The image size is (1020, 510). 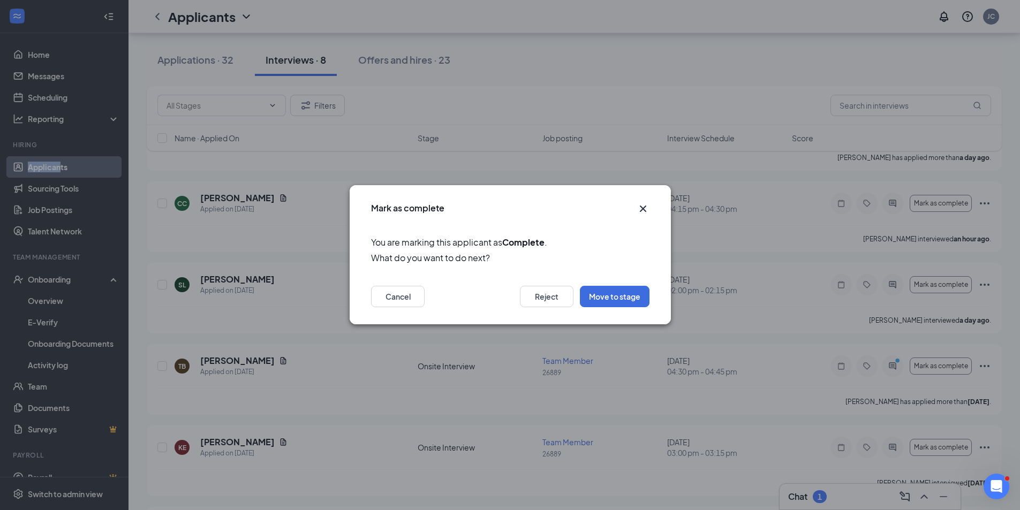 I want to click on button: Cancel, so click(x=398, y=297).